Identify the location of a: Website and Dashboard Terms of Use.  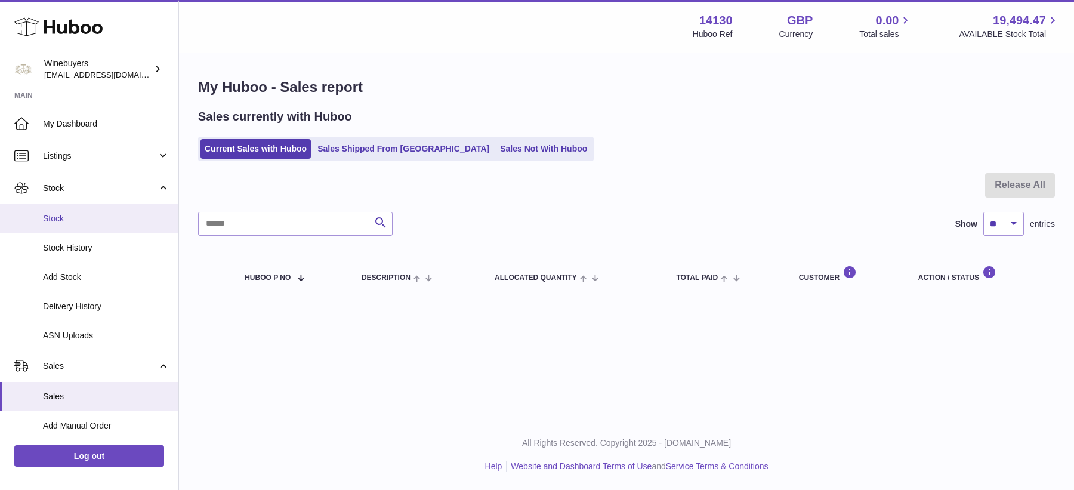
(581, 466).